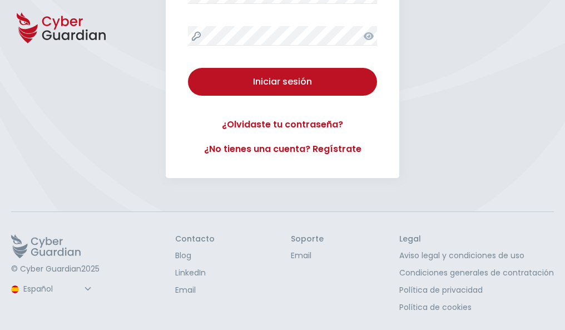 The height and width of the screenshot is (330, 565). I want to click on a: LinkedIn, so click(195, 272).